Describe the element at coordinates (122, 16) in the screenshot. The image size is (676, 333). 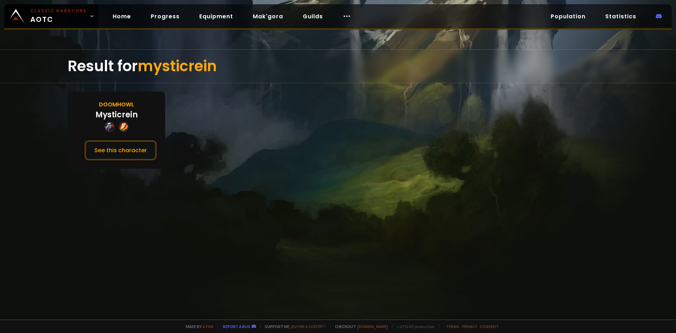
I see `a: Home` at that location.